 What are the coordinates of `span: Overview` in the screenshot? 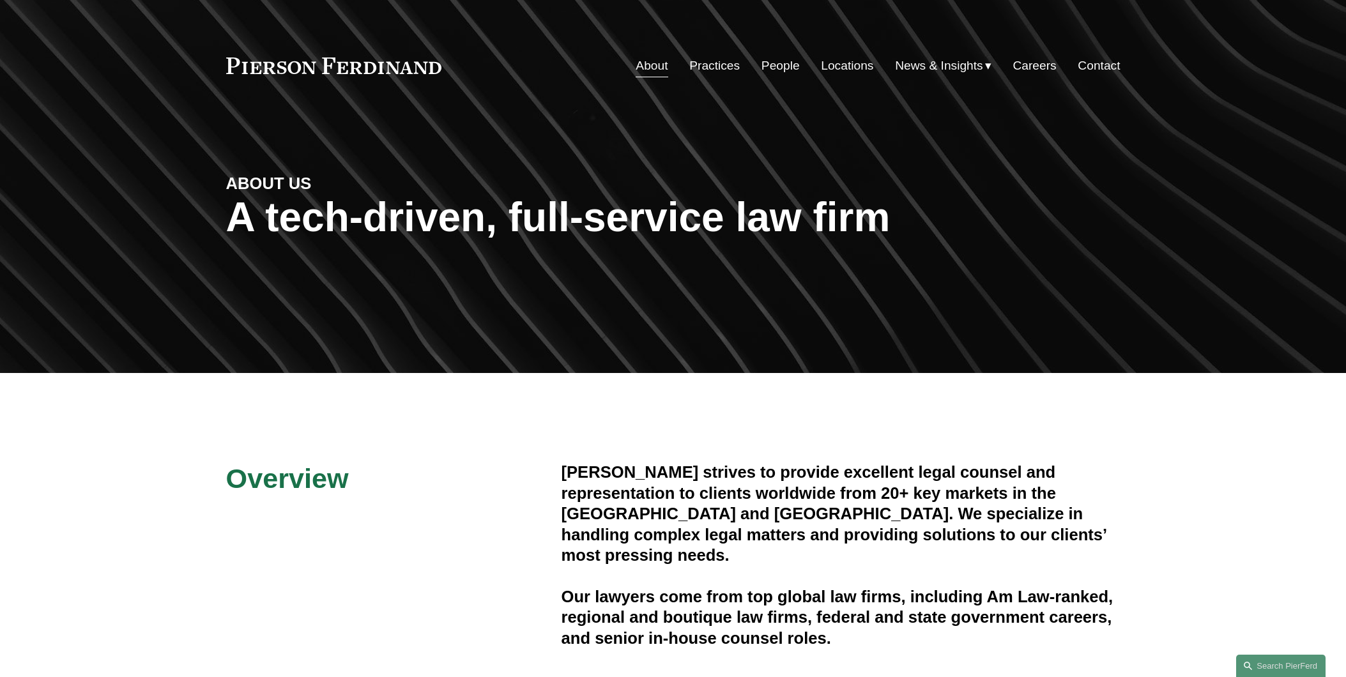 It's located at (287, 478).